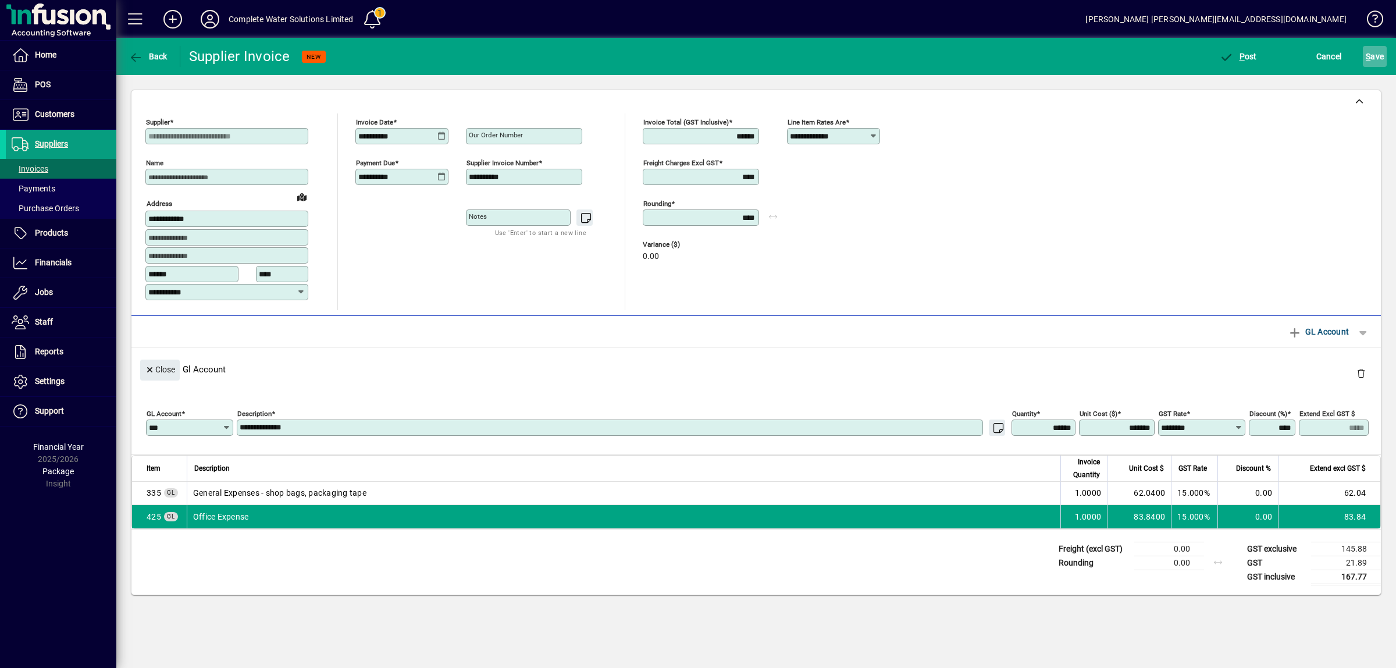 The image size is (1396, 668). Describe the element at coordinates (651, 256) in the screenshot. I see `span: 0.00` at that location.